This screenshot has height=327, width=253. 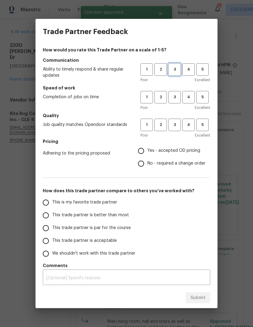 I want to click on h5: Pricing, so click(x=127, y=141).